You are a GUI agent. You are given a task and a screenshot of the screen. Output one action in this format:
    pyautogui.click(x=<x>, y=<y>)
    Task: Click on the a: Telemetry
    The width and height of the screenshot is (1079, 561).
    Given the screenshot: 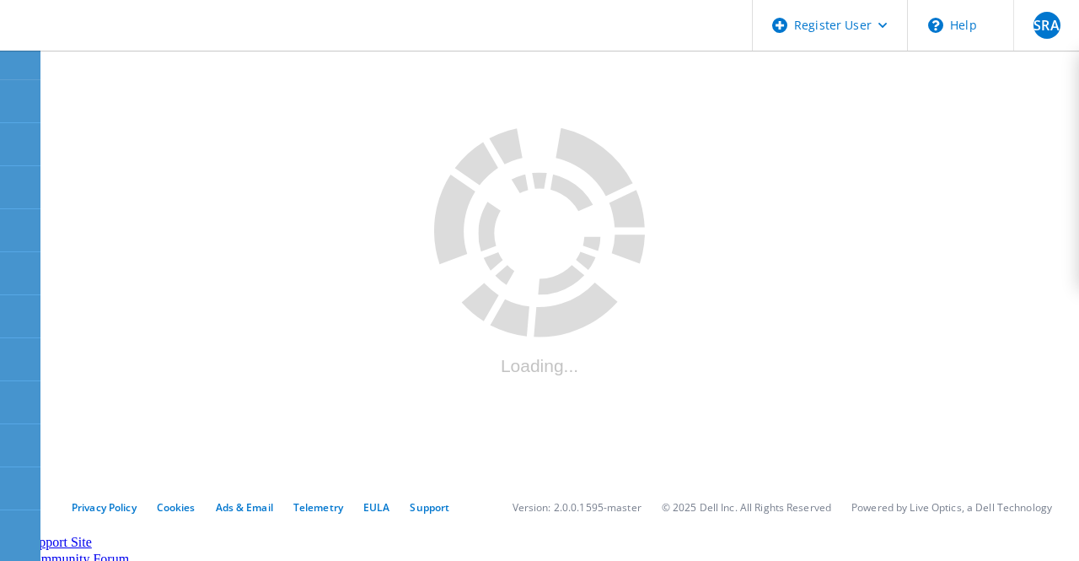 What is the action you would take?
    pyautogui.click(x=318, y=507)
    